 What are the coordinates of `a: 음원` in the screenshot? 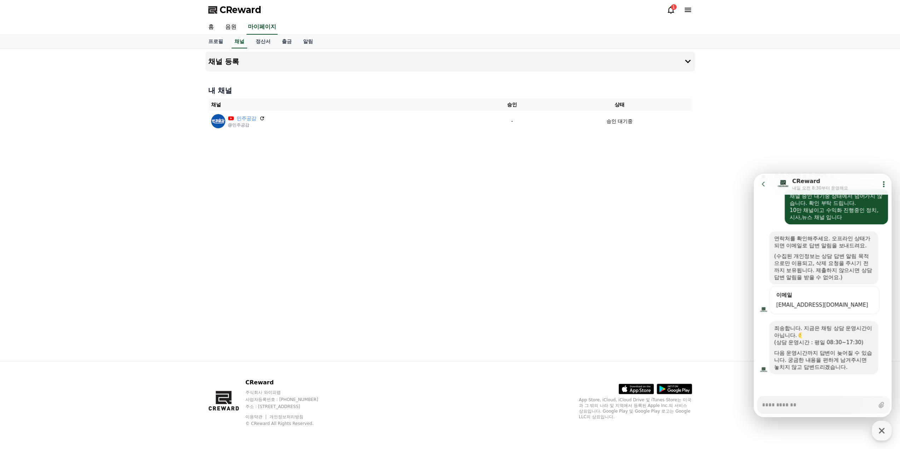 It's located at (231, 27).